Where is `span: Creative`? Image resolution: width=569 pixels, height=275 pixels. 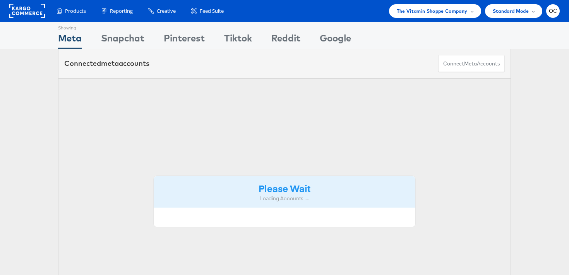
span: Creative is located at coordinates (166, 11).